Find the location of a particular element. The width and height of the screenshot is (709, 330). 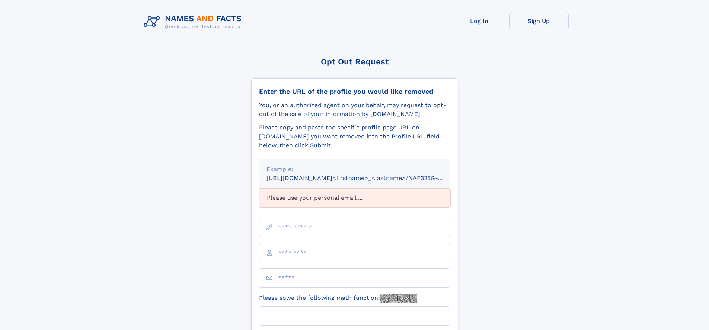

div: You, or an authorized agent on your behalf, may request to opt-out of the sale of your informatio... is located at coordinates (355, 110).